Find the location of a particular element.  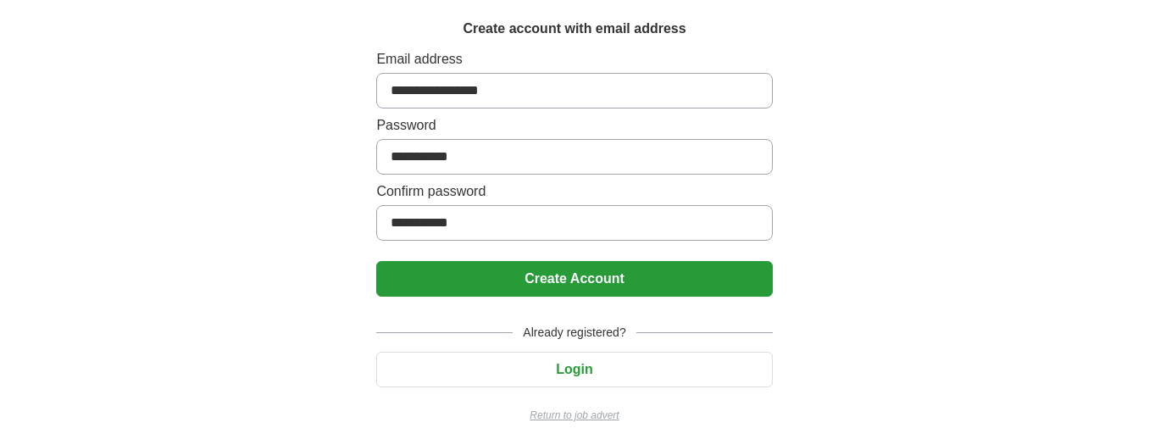

label: Email address is located at coordinates (573, 59).